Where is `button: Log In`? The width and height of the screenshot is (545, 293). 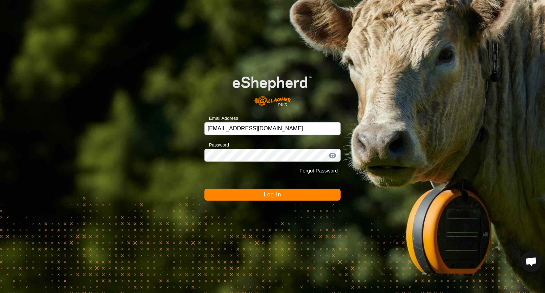
button: Log In is located at coordinates (272, 195).